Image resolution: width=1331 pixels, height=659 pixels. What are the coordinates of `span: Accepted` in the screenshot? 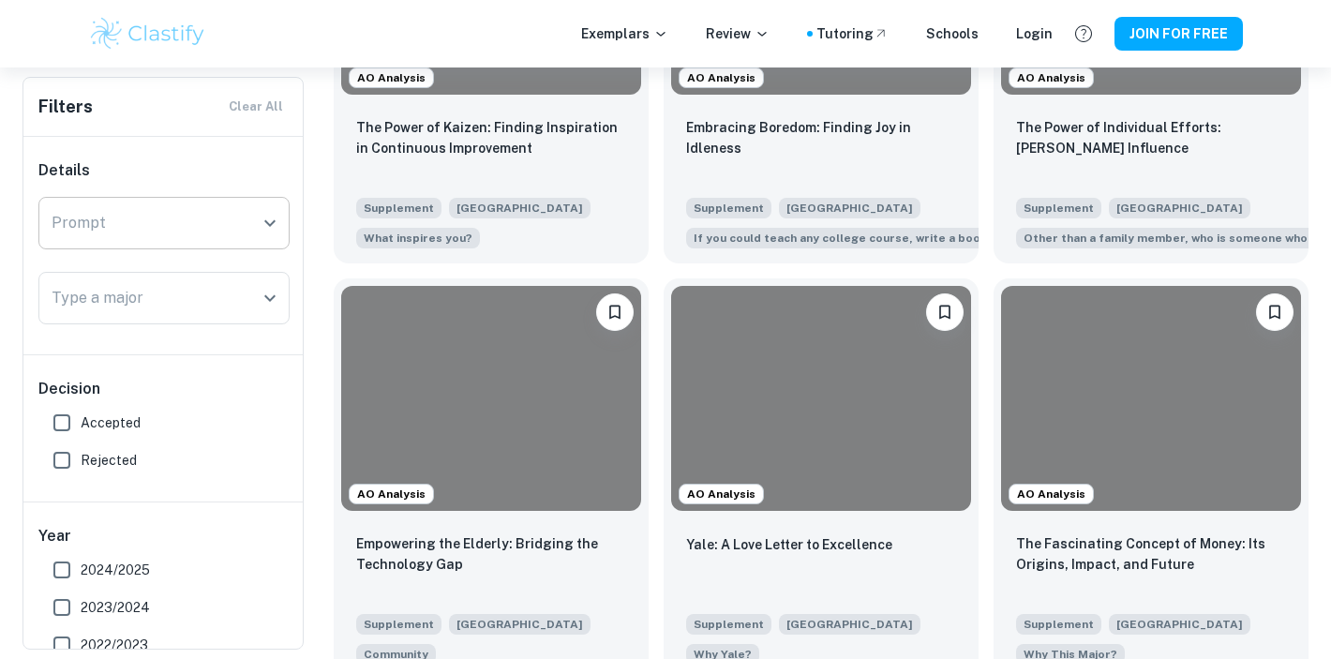 It's located at (111, 423).